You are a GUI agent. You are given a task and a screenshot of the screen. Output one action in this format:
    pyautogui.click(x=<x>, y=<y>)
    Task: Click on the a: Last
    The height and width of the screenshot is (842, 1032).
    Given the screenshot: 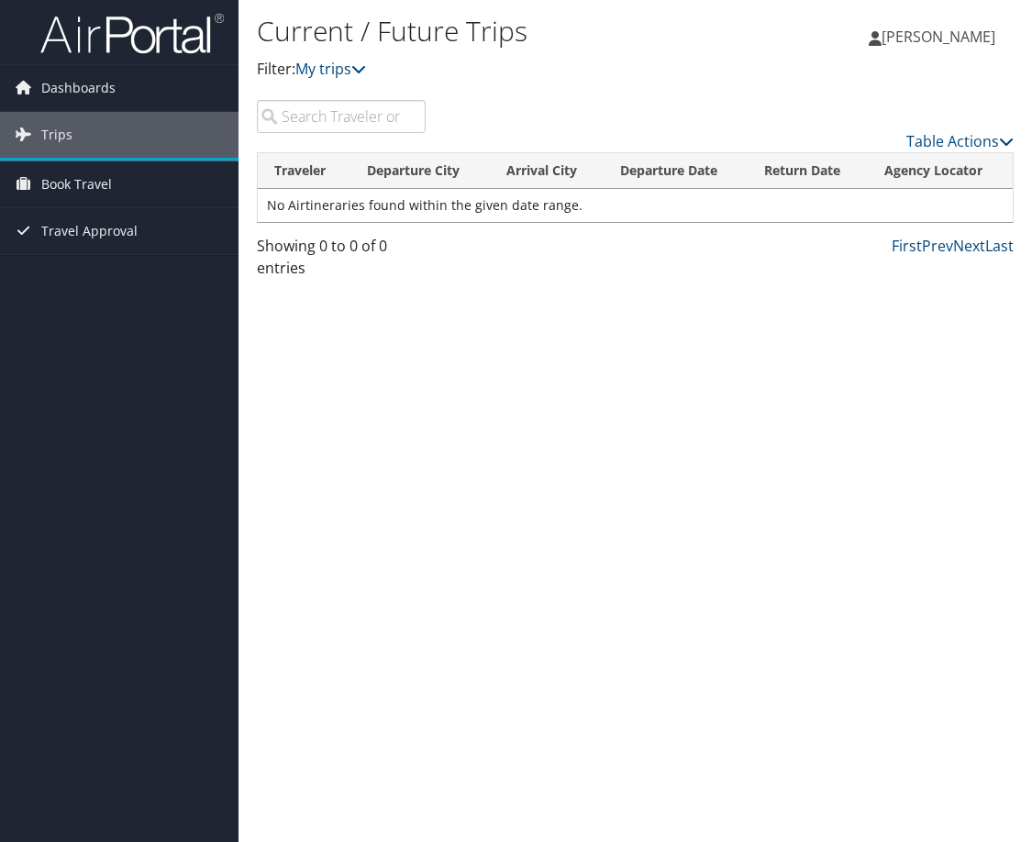 What is the action you would take?
    pyautogui.click(x=999, y=246)
    